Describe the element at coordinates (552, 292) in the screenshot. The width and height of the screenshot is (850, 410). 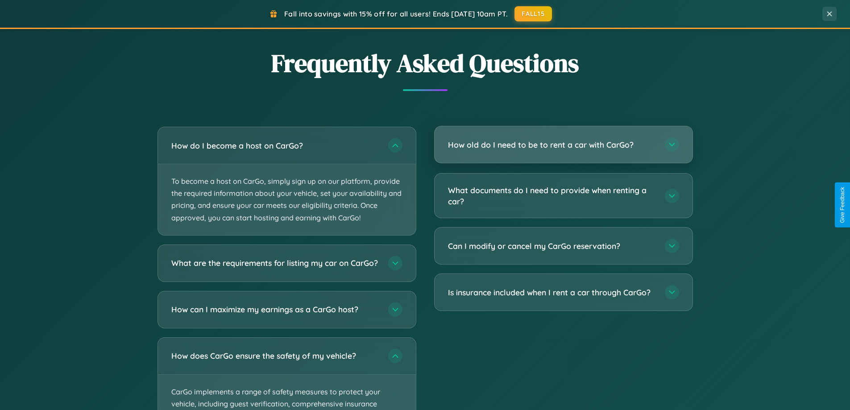
I see `h3: Is insurance included when I rent a car through CarGo?` at that location.